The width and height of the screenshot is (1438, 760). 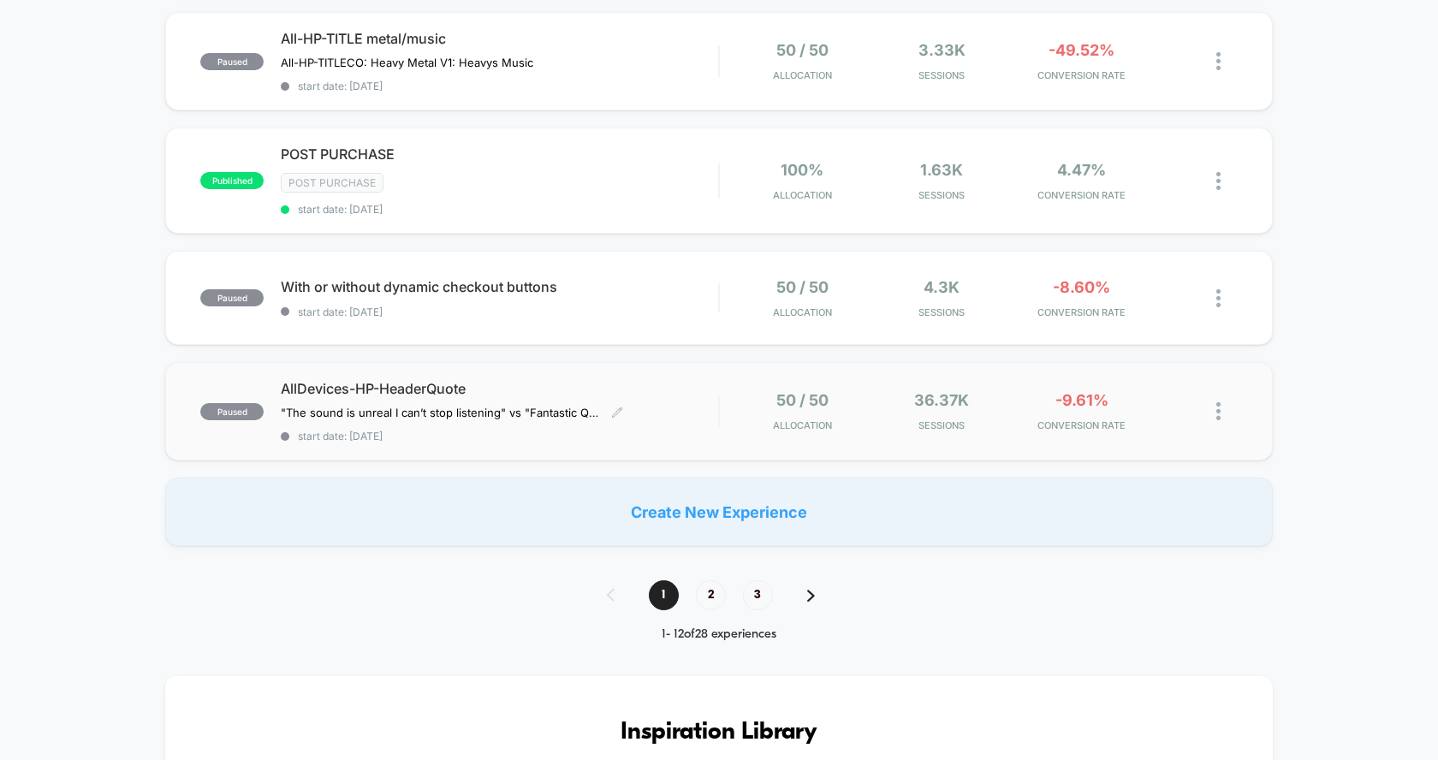 What do you see at coordinates (719, 634) in the screenshot?
I see `div: 1 - 12 of 28 experiences` at bounding box center [719, 634].